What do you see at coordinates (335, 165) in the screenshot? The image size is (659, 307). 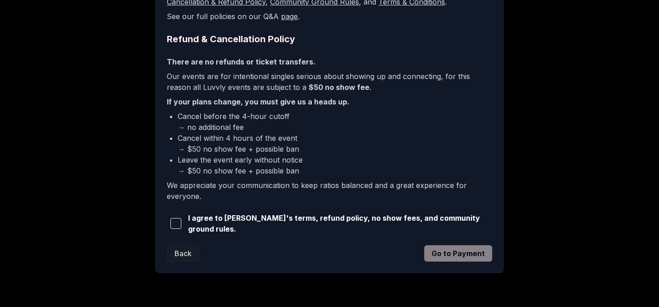 I see `li: Leave the event early without notice → $50 no show fee + possible ban` at bounding box center [335, 165].